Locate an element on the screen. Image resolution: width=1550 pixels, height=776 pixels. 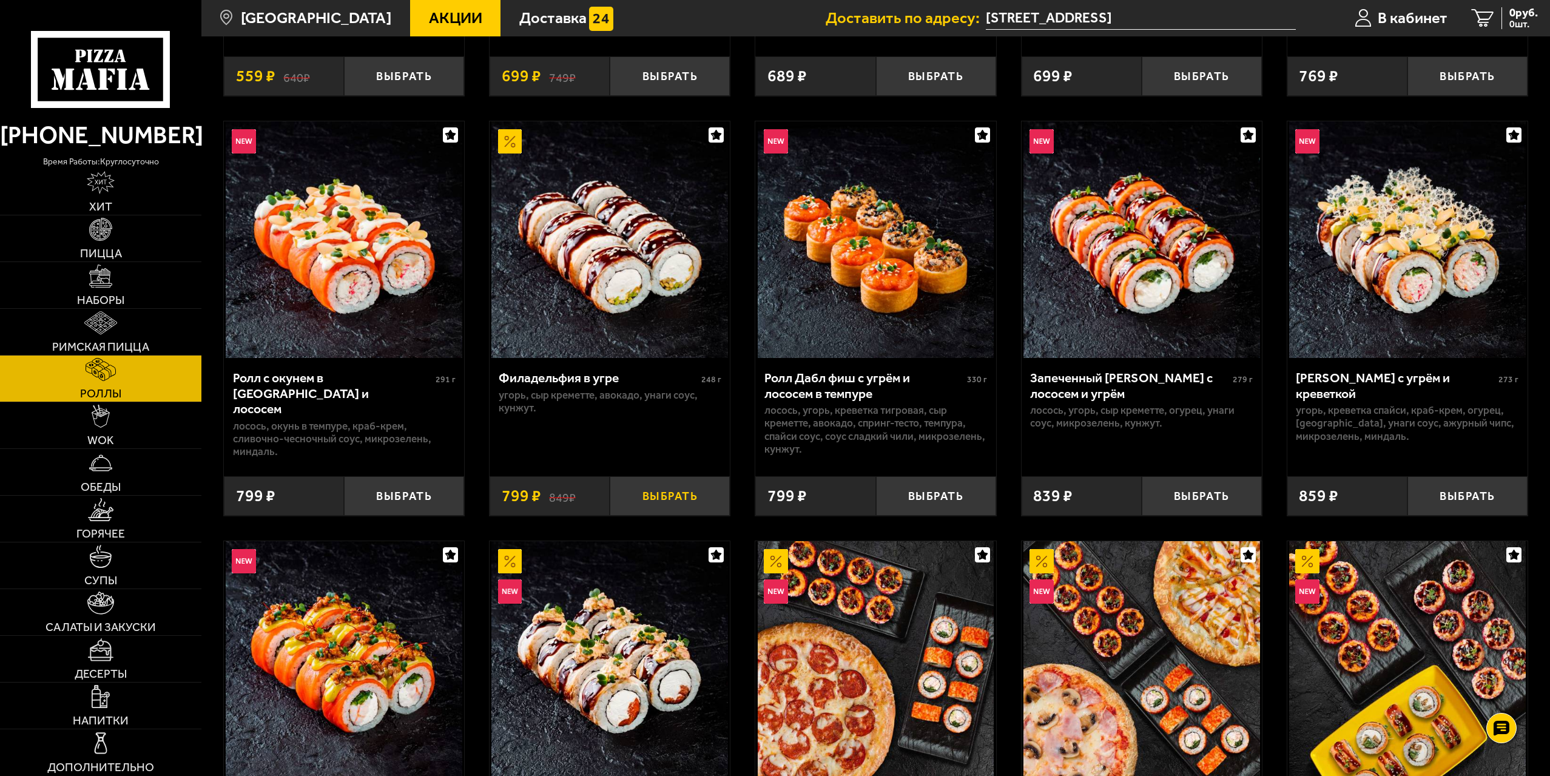
span: Десерты is located at coordinates (101, 673).